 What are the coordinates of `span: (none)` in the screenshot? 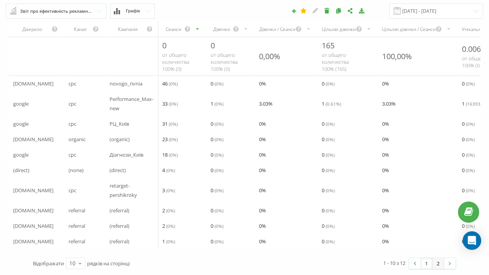 It's located at (76, 170).